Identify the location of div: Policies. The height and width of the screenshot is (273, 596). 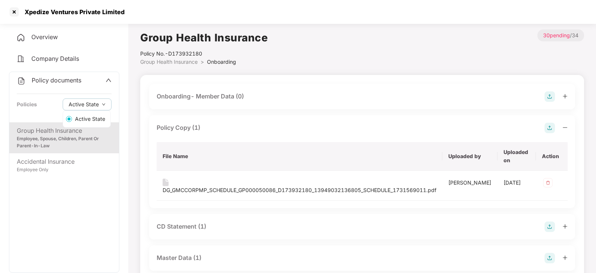
(27, 104).